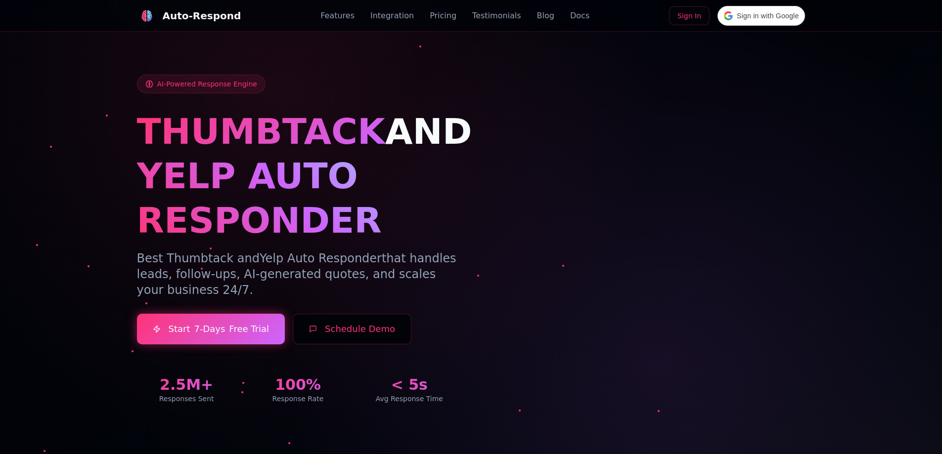 This screenshot has width=942, height=454. What do you see at coordinates (443, 16) in the screenshot?
I see `a: Pricing` at bounding box center [443, 16].